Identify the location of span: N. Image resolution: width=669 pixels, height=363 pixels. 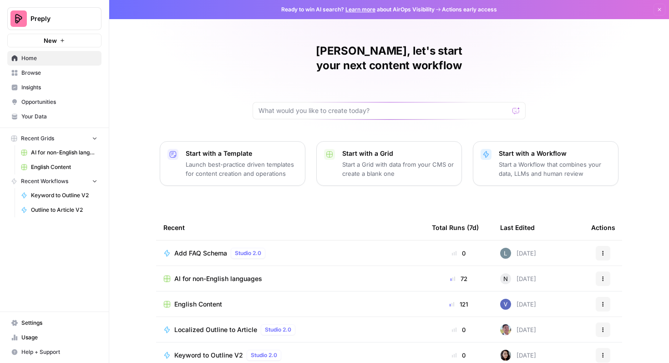
(506, 279).